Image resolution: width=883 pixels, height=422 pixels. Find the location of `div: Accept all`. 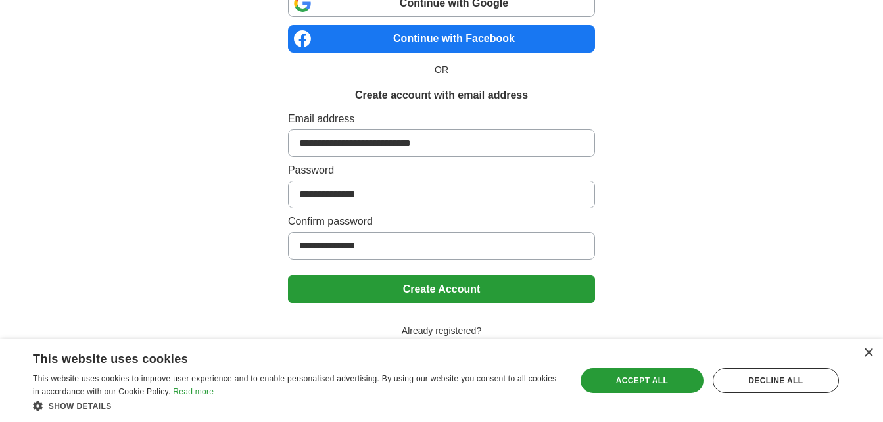

div: Accept all is located at coordinates (642, 381).